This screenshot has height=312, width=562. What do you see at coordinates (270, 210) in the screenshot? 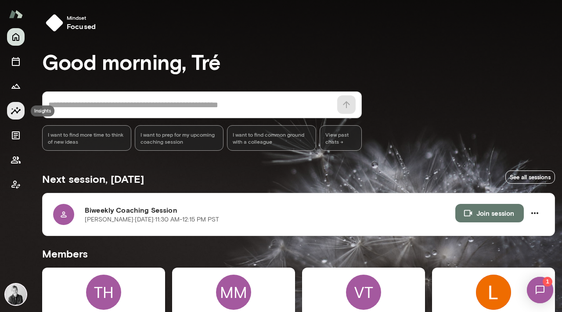
I see `h6: Biweekly Coaching Session` at bounding box center [270, 210].